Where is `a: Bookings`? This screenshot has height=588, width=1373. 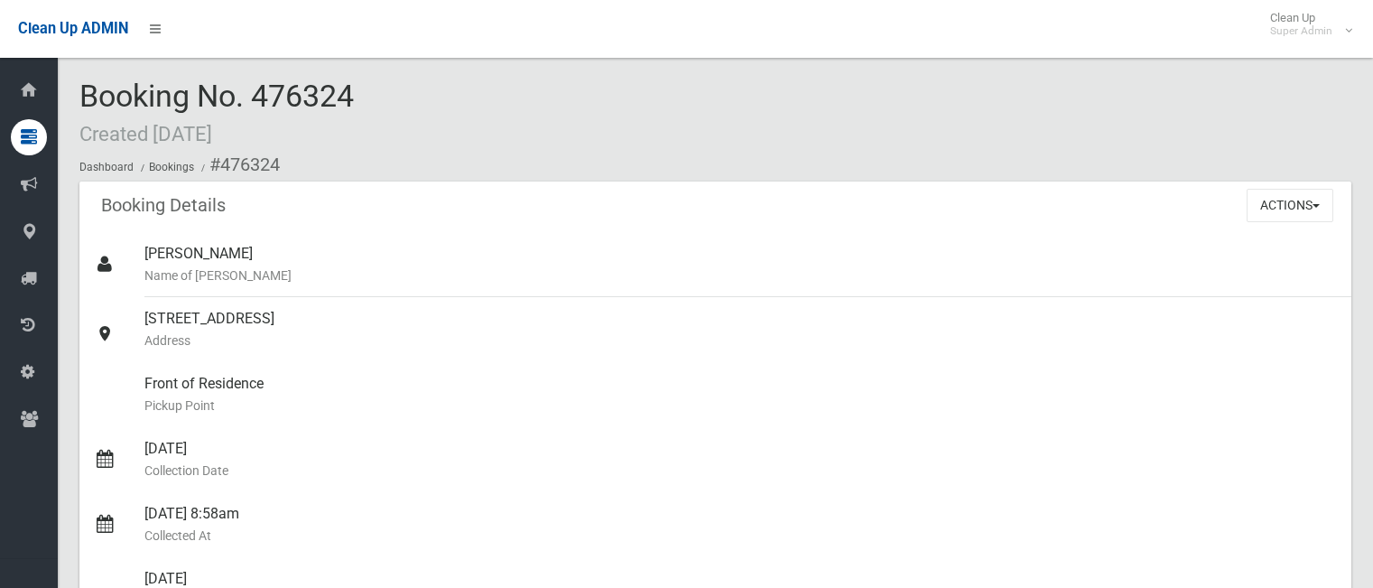
a: Bookings is located at coordinates (171, 167).